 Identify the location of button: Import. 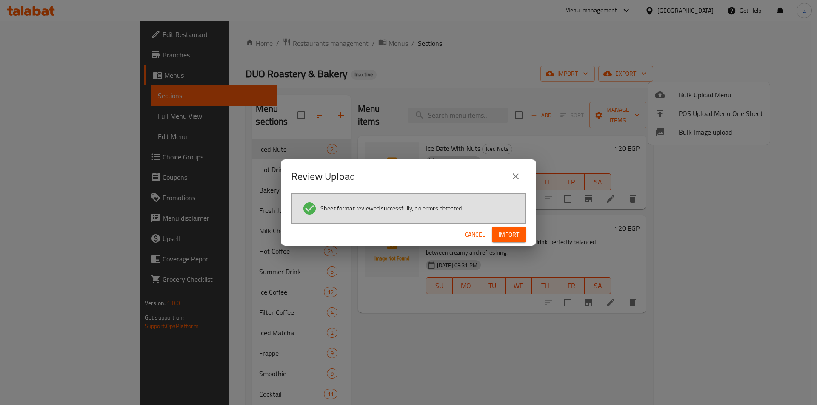
(509, 235).